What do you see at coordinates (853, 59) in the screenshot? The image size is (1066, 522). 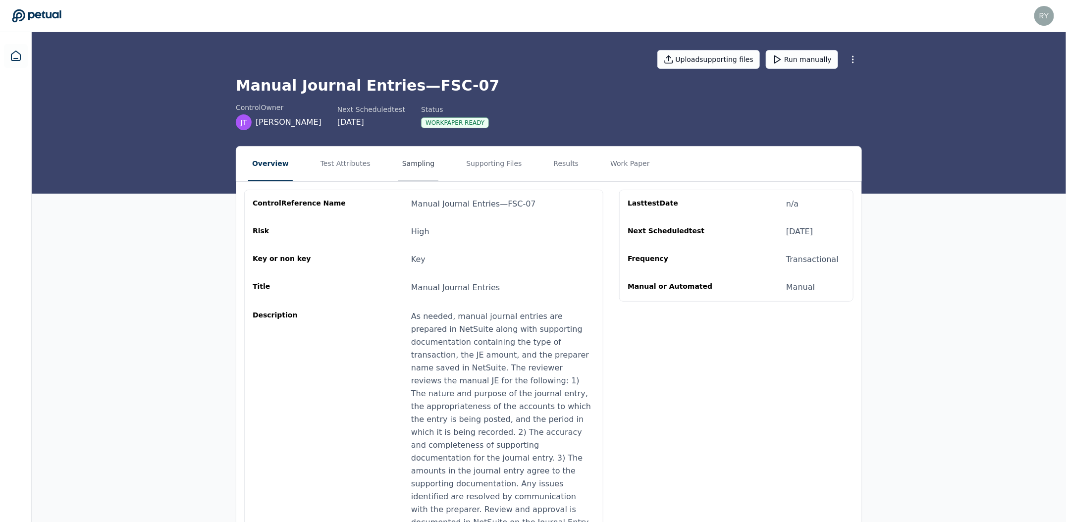 I see `button: More Options` at bounding box center [853, 59].